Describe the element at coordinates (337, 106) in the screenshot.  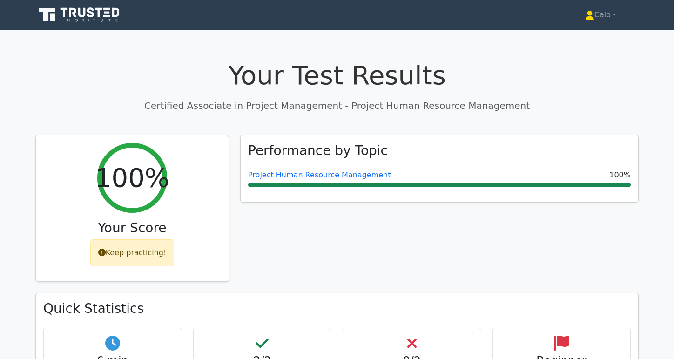
I see `p: Certified Associate in Project Management - Project Human Resource Management` at that location.